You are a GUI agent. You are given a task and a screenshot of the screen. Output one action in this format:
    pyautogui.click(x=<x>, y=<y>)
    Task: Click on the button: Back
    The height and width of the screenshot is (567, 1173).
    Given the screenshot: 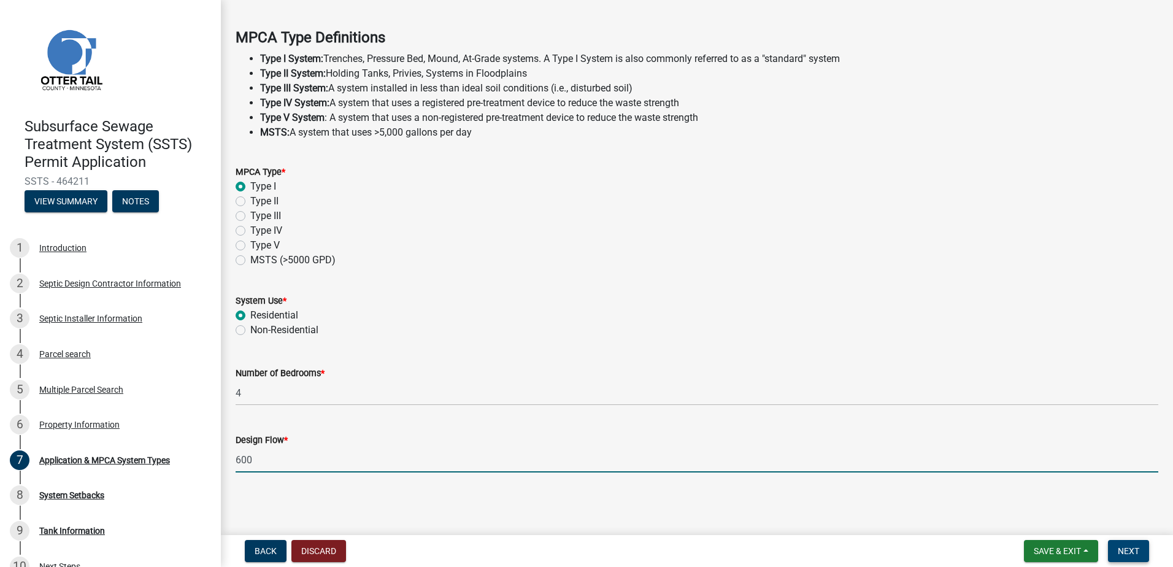 What is the action you would take?
    pyautogui.click(x=266, y=551)
    